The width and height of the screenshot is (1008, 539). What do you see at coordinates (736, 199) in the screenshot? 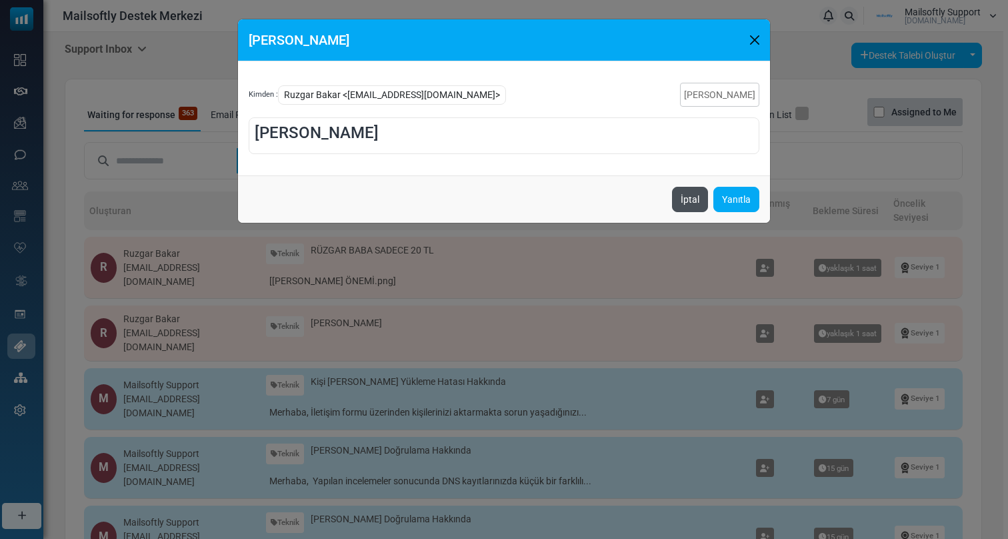
I see `a: Yanıtla` at bounding box center [736, 199].